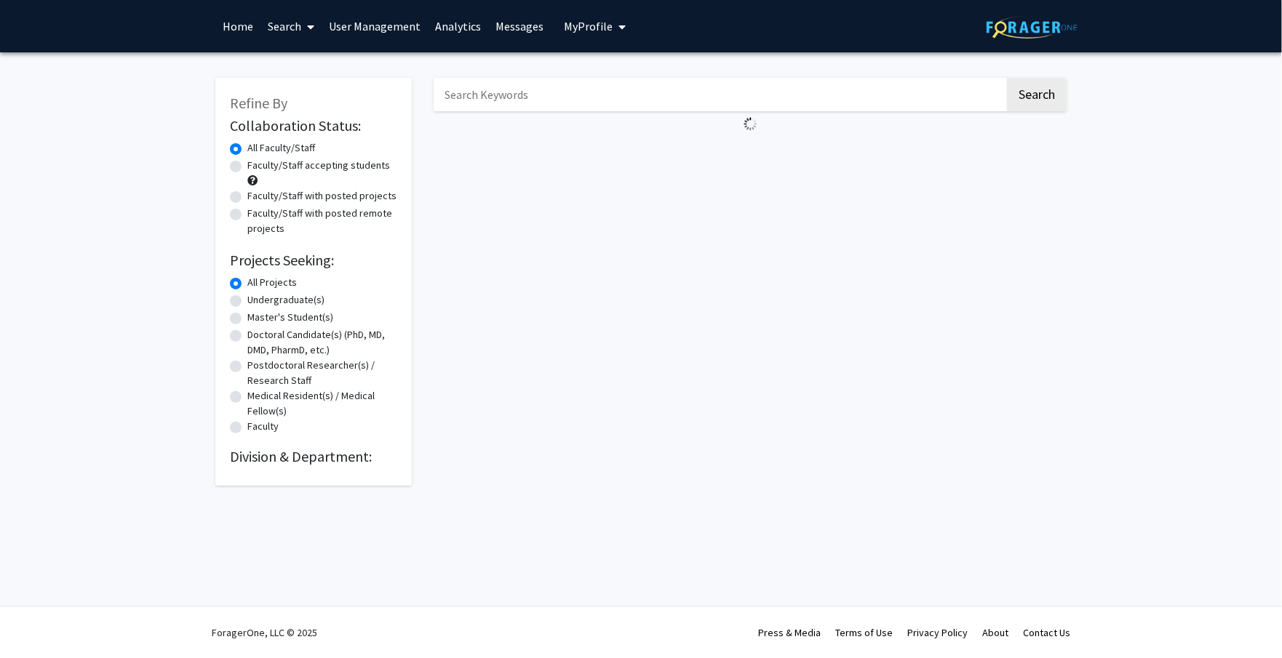 The width and height of the screenshot is (1282, 658). What do you see at coordinates (322, 196) in the screenshot?
I see `label: Faculty/Staff with posted projects` at bounding box center [322, 196].